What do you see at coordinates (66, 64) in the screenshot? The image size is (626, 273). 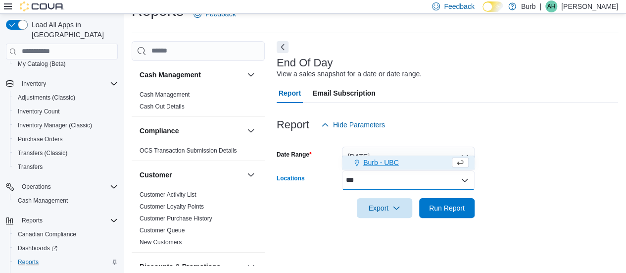 I see `button: My Catalog (Beta)` at bounding box center [66, 64].